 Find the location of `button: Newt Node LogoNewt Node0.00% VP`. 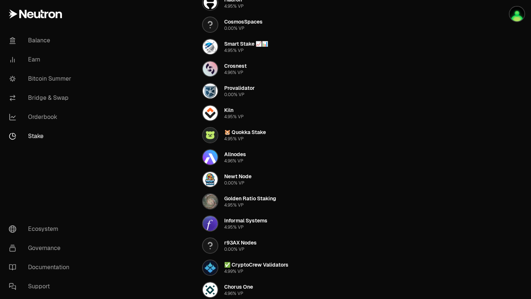

button: Newt Node LogoNewt Node0.00% VP is located at coordinates (265, 179).